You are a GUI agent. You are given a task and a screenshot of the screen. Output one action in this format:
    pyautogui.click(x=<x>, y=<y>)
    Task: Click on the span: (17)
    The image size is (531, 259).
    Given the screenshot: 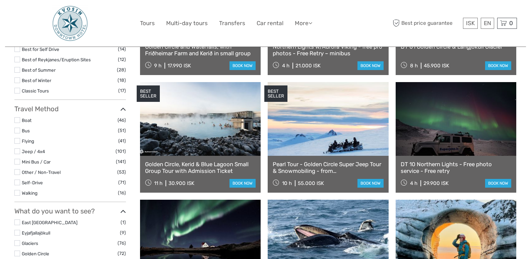 What is the action you would take?
    pyautogui.click(x=122, y=91)
    